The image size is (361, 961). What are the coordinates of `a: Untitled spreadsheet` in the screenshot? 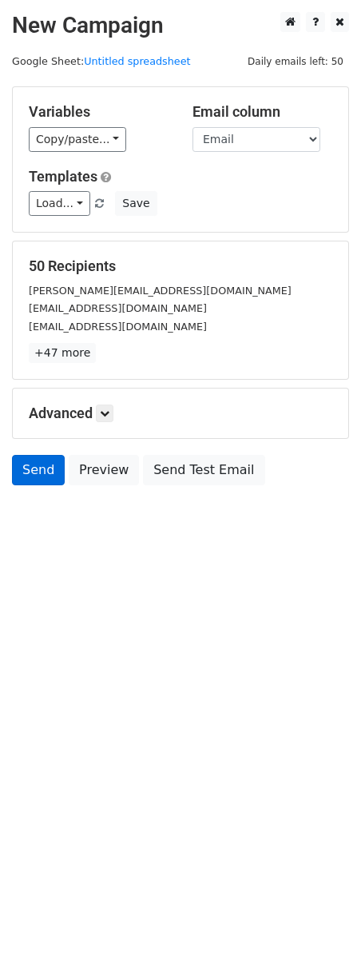 It's located at (137, 61).